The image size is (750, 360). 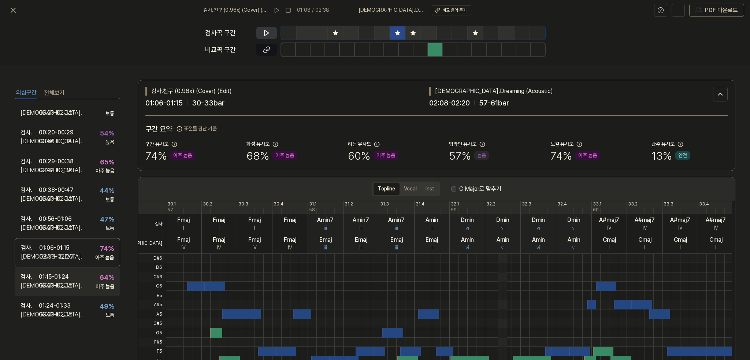 I want to click on div: 01:06 - 01:15, so click(x=54, y=248).